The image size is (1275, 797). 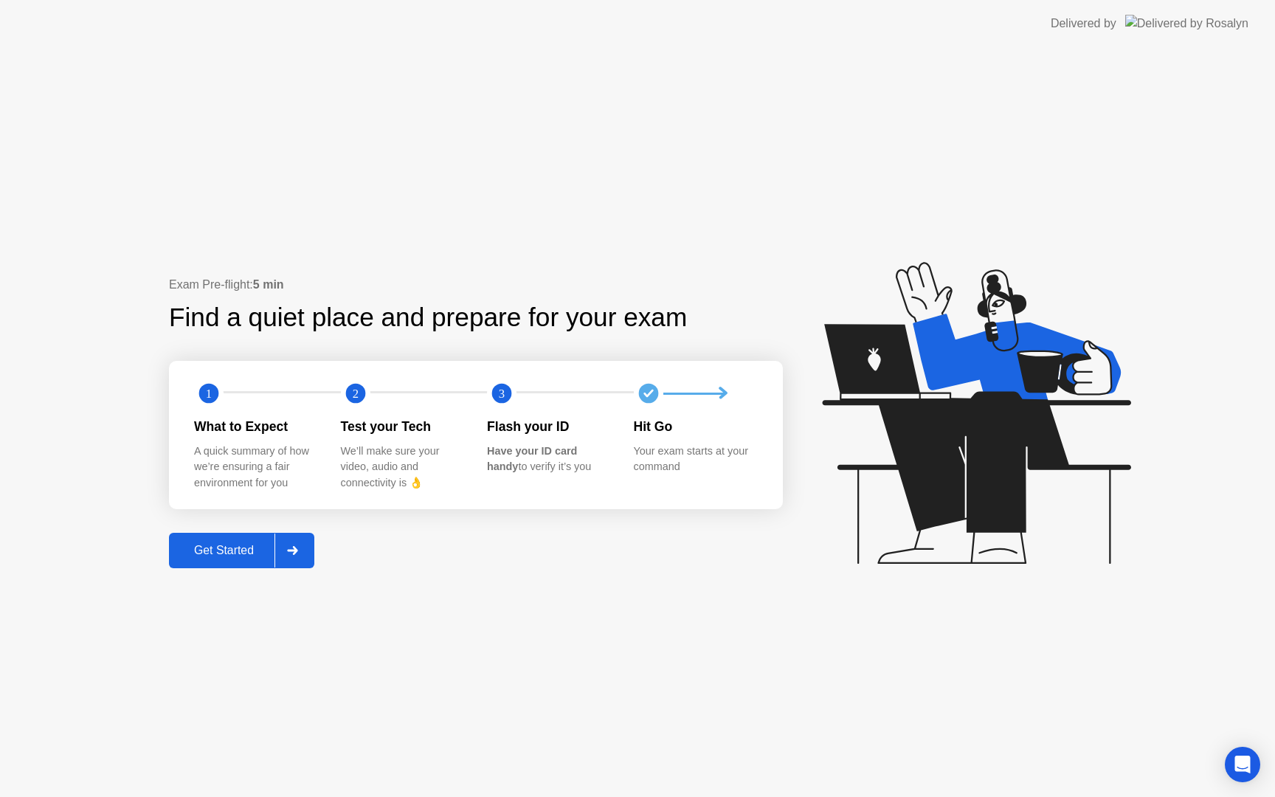 What do you see at coordinates (1083, 24) in the screenshot?
I see `div: Delivered by` at bounding box center [1083, 24].